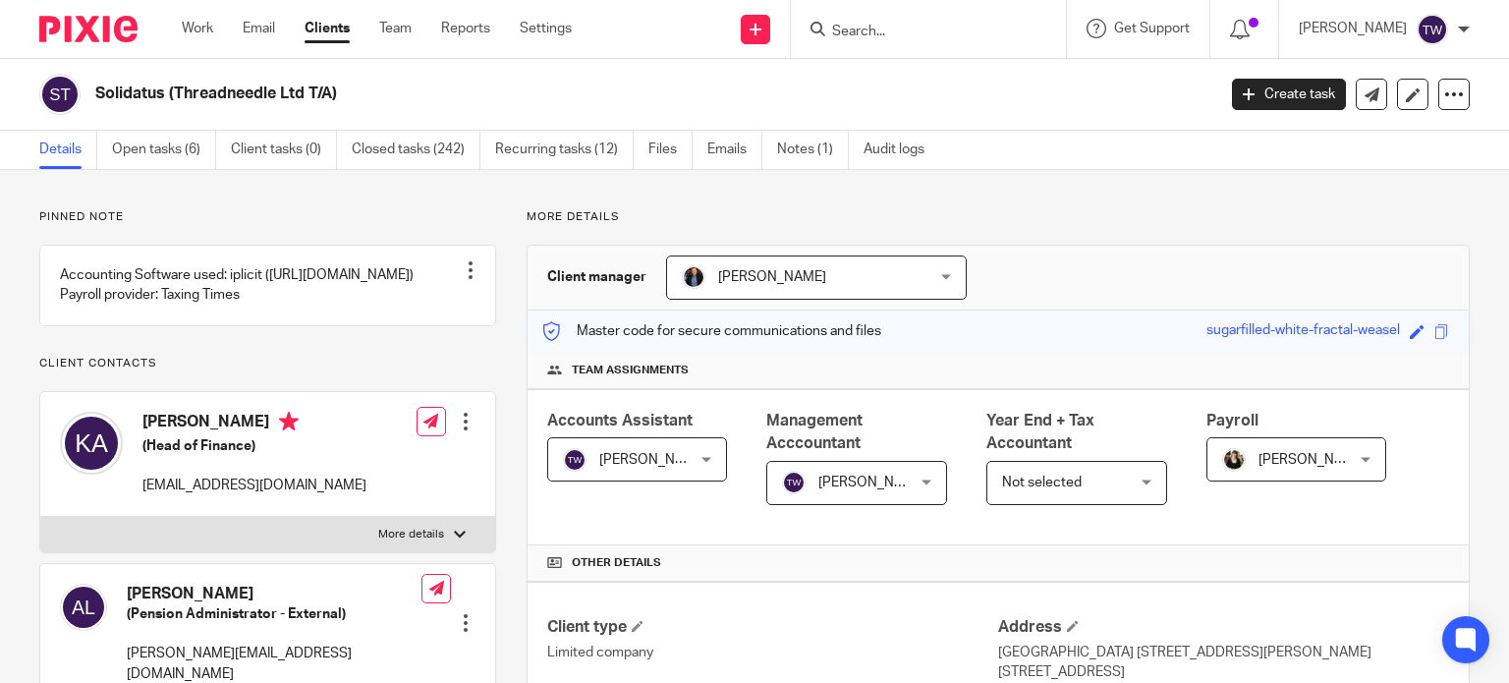 The height and width of the screenshot is (683, 1509). Describe the element at coordinates (395, 28) in the screenshot. I see `a: Team` at that location.